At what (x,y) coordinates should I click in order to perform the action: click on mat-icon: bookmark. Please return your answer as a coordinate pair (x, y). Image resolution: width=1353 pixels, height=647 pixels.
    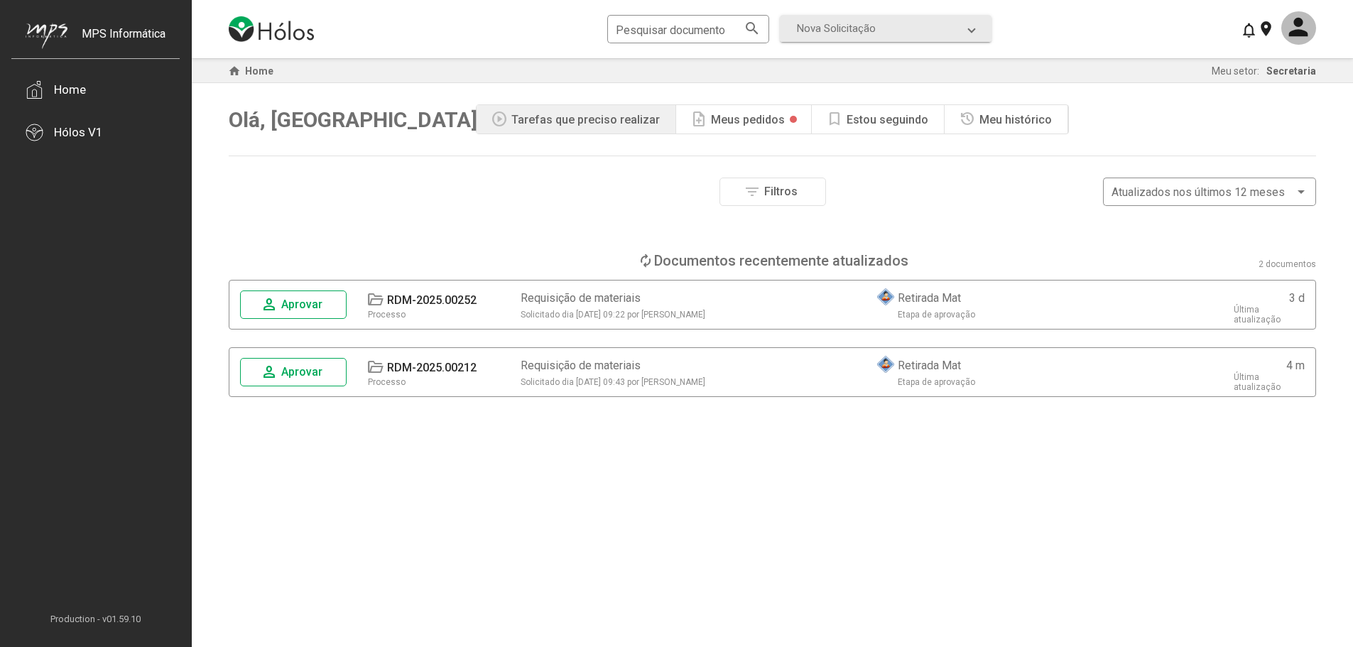
    Looking at the image, I should click on (834, 119).